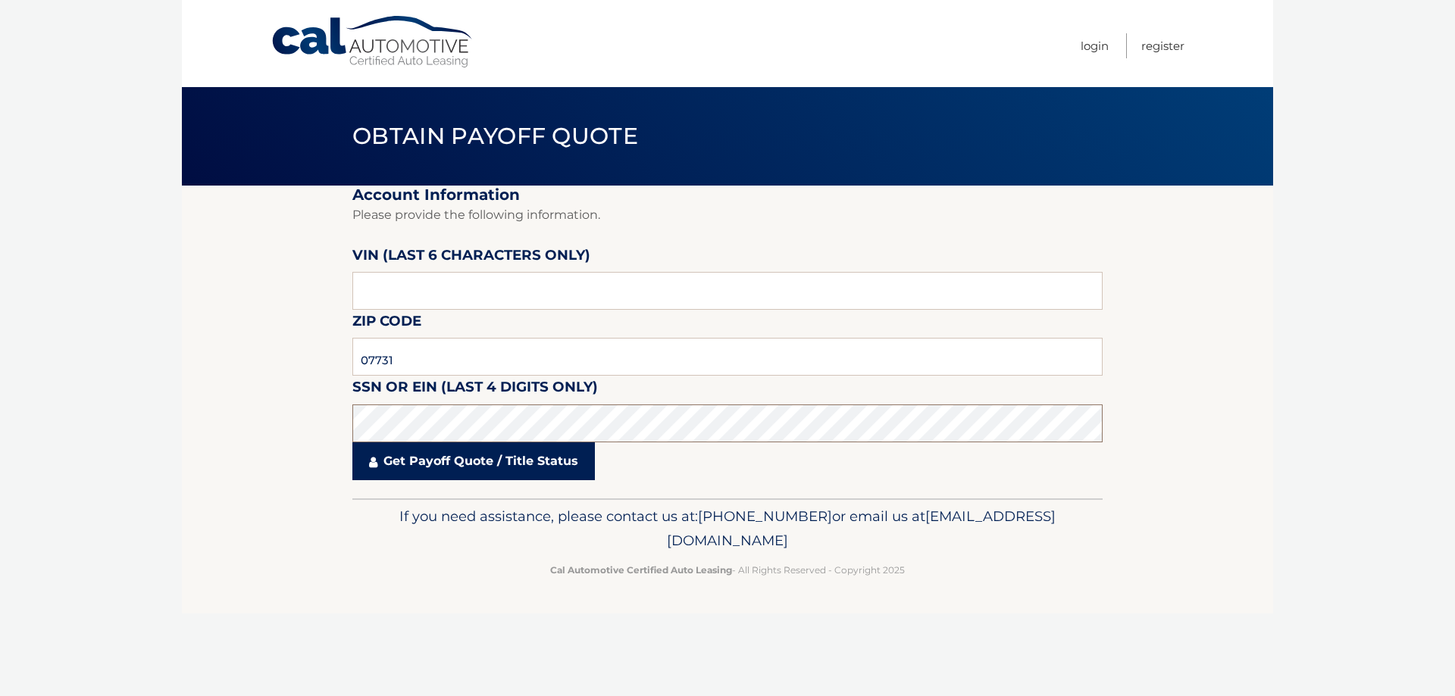 This screenshot has width=1455, height=696. What do you see at coordinates (495, 136) in the screenshot?
I see `span: Obtain Payoff Quote` at bounding box center [495, 136].